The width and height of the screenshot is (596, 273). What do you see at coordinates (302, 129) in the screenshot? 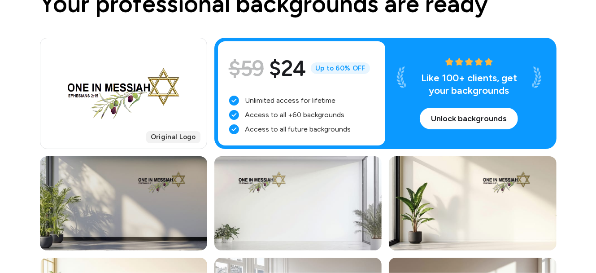
I see `li: Access to all future backgrounds` at bounding box center [302, 129].